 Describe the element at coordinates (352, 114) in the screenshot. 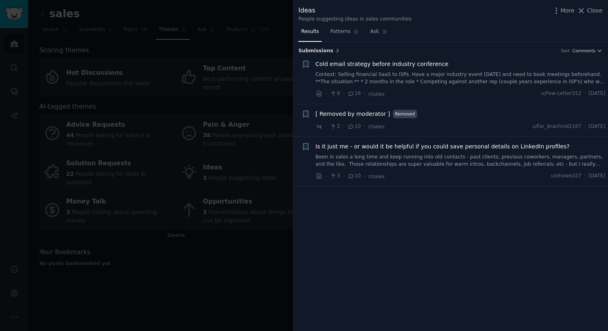

I see `a: [ Removed by moderator ]` at that location.